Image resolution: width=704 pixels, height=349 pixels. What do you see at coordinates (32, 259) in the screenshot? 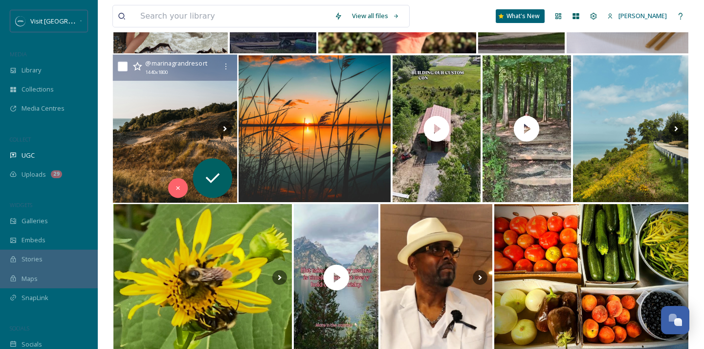
I see `span: Stories` at bounding box center [32, 259].